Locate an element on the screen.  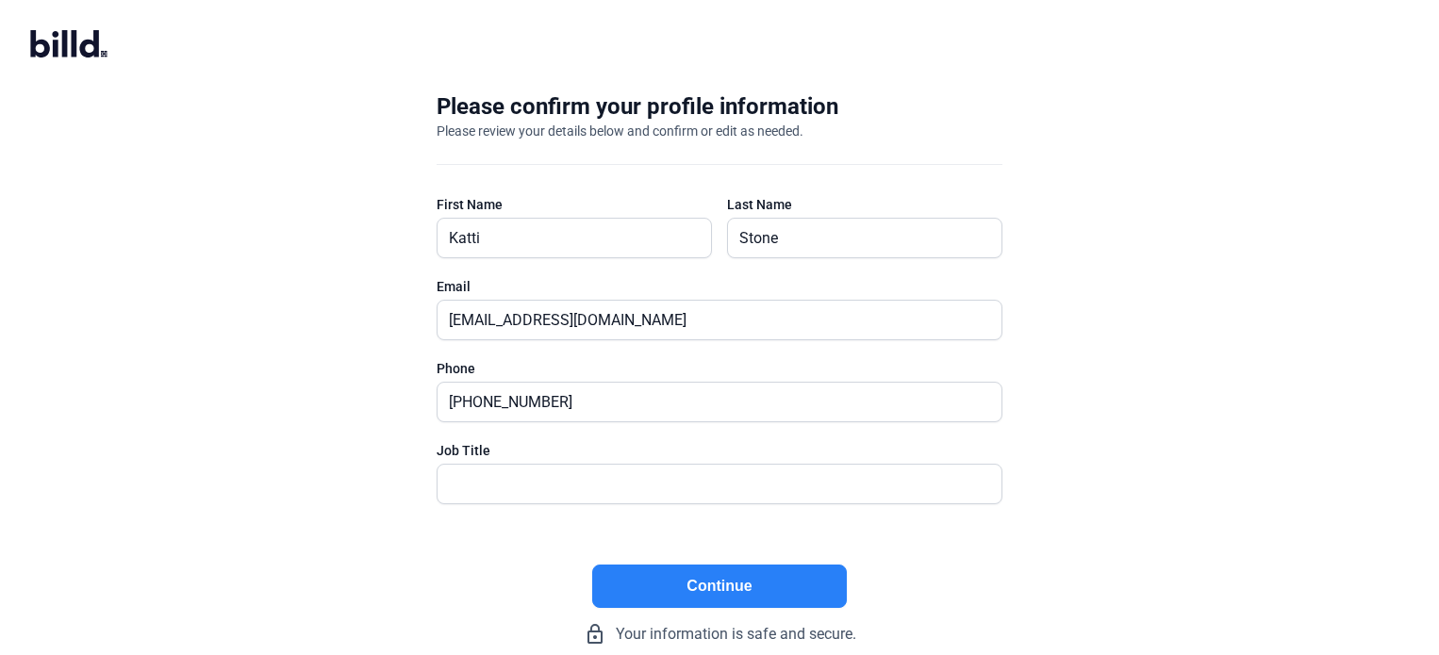
div: Please confirm your profile information is located at coordinates (637, 107).